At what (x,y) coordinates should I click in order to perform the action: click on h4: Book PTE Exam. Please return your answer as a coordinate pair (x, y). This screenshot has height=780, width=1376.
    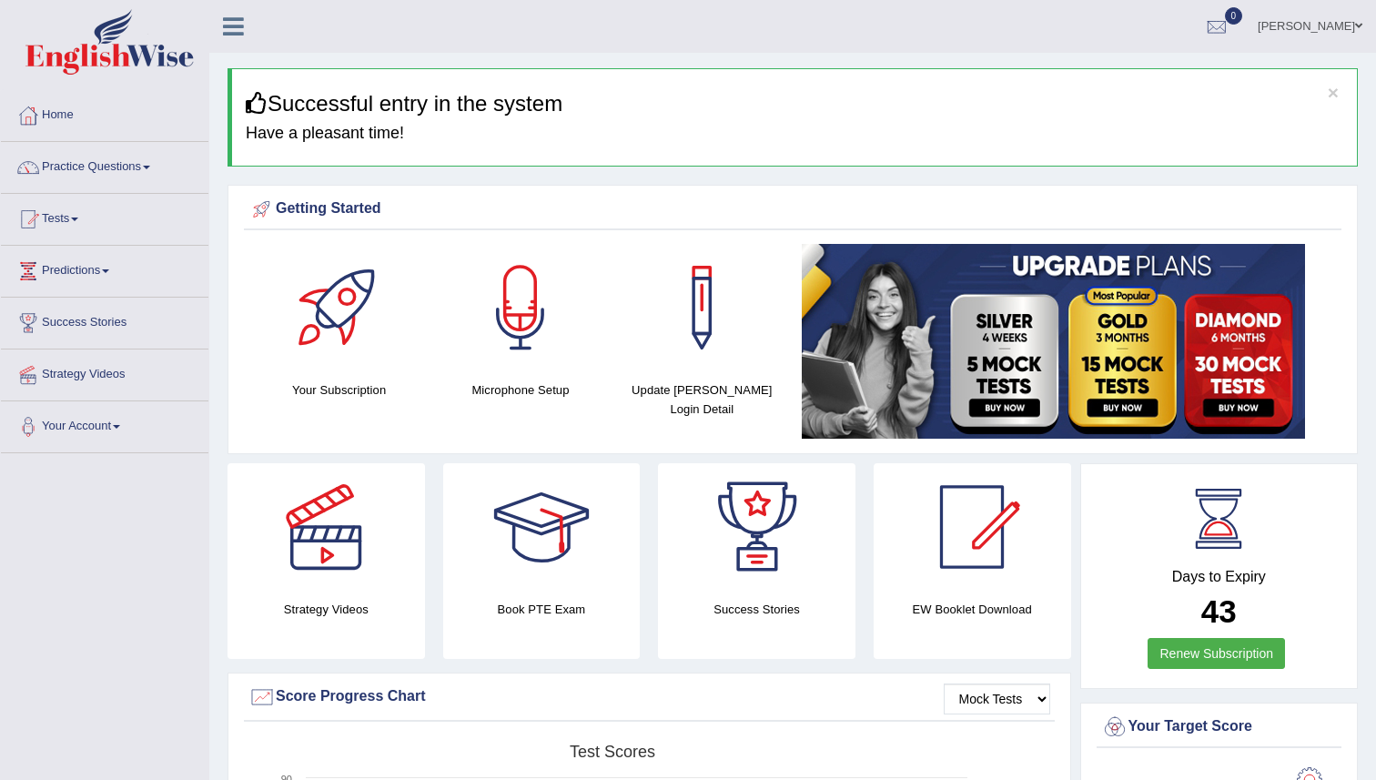
    Looking at the image, I should click on (542, 609).